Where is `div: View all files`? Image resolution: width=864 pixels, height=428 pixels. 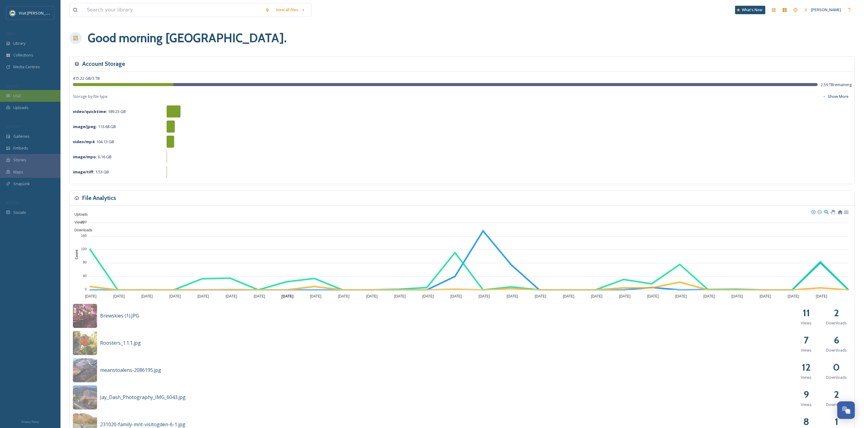 div: View all files is located at coordinates (290, 10).